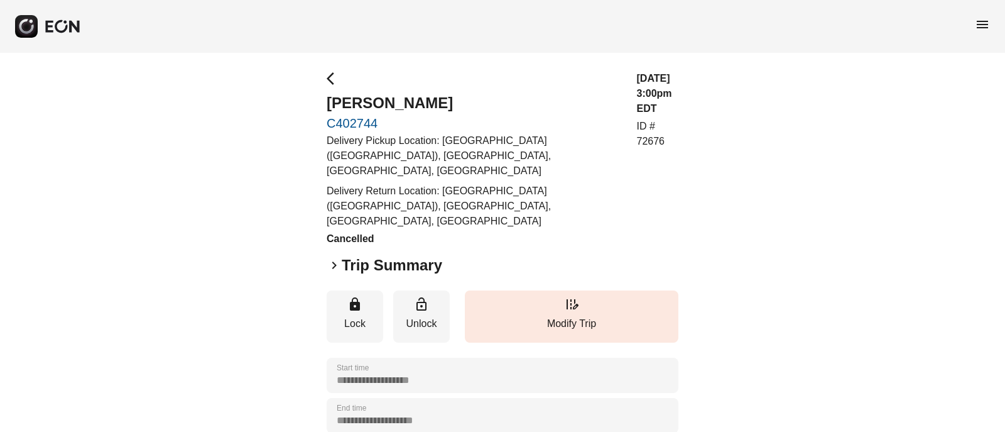 Image resolution: width=1005 pixels, height=432 pixels. What do you see at coordinates (334, 265) in the screenshot?
I see `span: keyboard_arrow_right` at bounding box center [334, 265].